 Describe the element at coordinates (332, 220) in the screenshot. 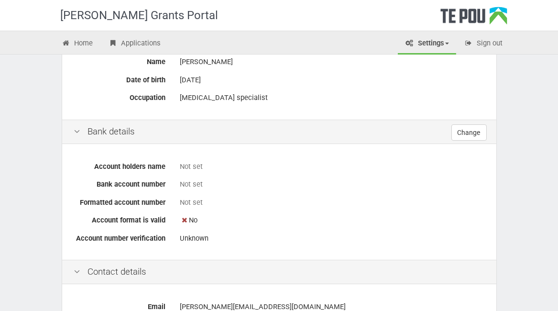

I see `div: No` at that location.